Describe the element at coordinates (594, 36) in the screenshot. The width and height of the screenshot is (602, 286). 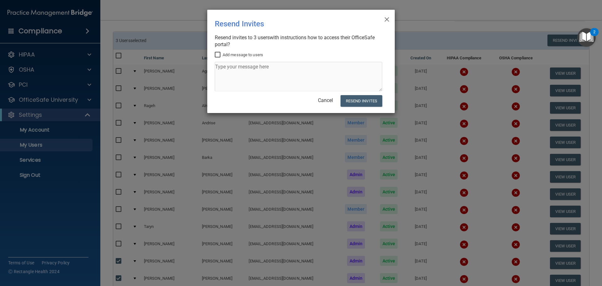
I see `div: 2` at that location.